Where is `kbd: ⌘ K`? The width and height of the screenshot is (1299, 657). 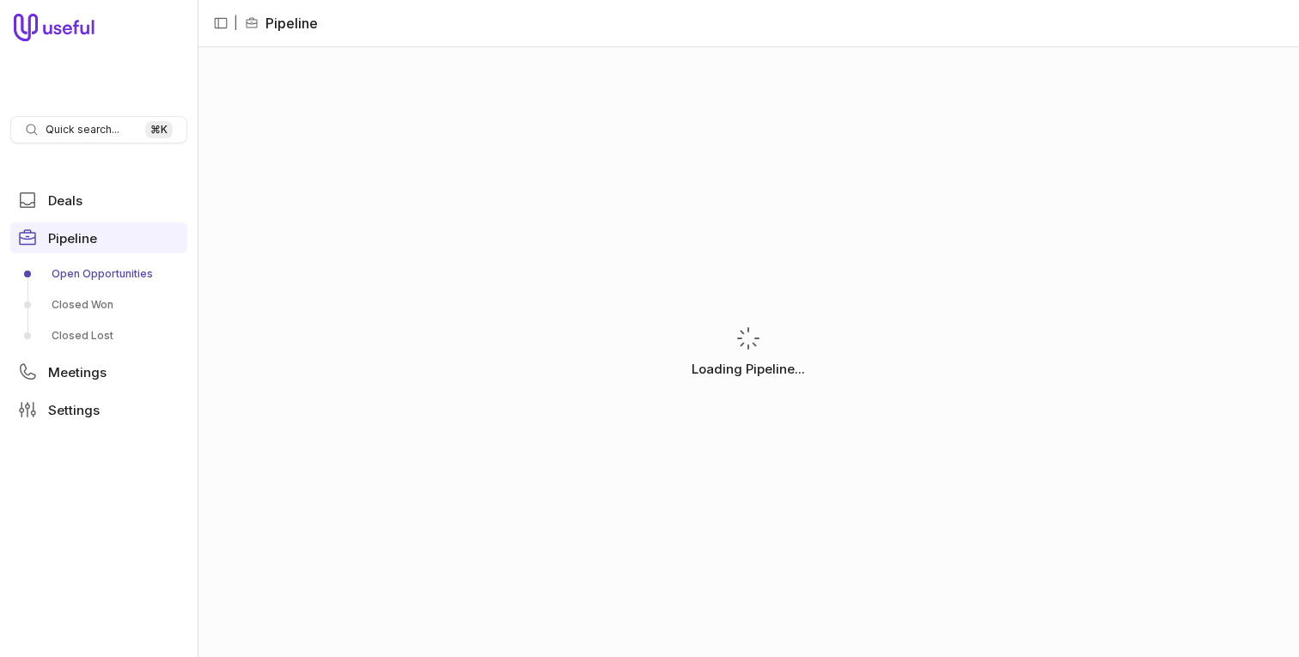
kbd: ⌘ K is located at coordinates (159, 130).